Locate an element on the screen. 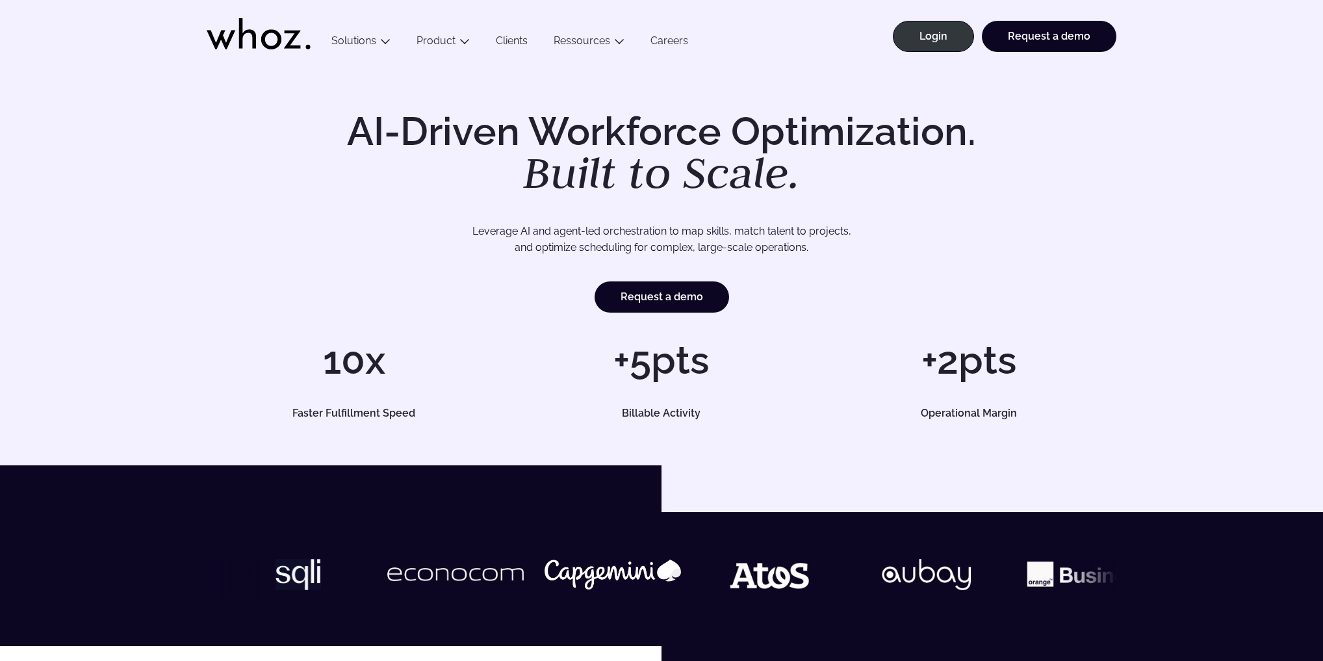 The height and width of the screenshot is (661, 1323). p: Leverage AI and agent-led orchestration to map skills, match talent to projects, and optimize sch... is located at coordinates (662, 239).